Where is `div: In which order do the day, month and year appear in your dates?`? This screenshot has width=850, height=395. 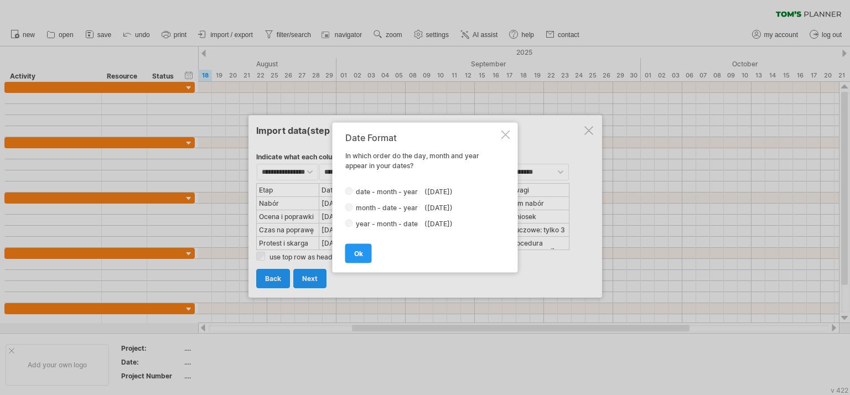
div: In which order do the day, month and year appear in your dates? is located at coordinates (422, 198).